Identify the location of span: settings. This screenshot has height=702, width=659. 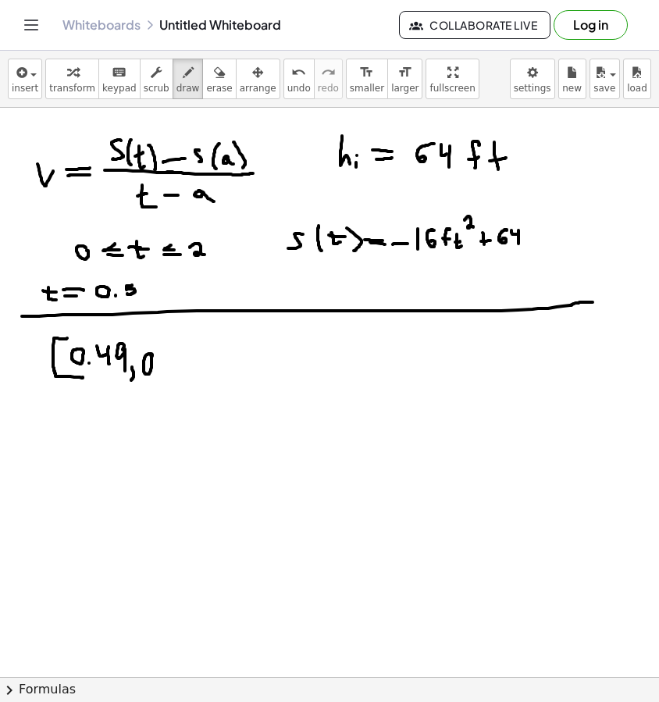
(533, 88).